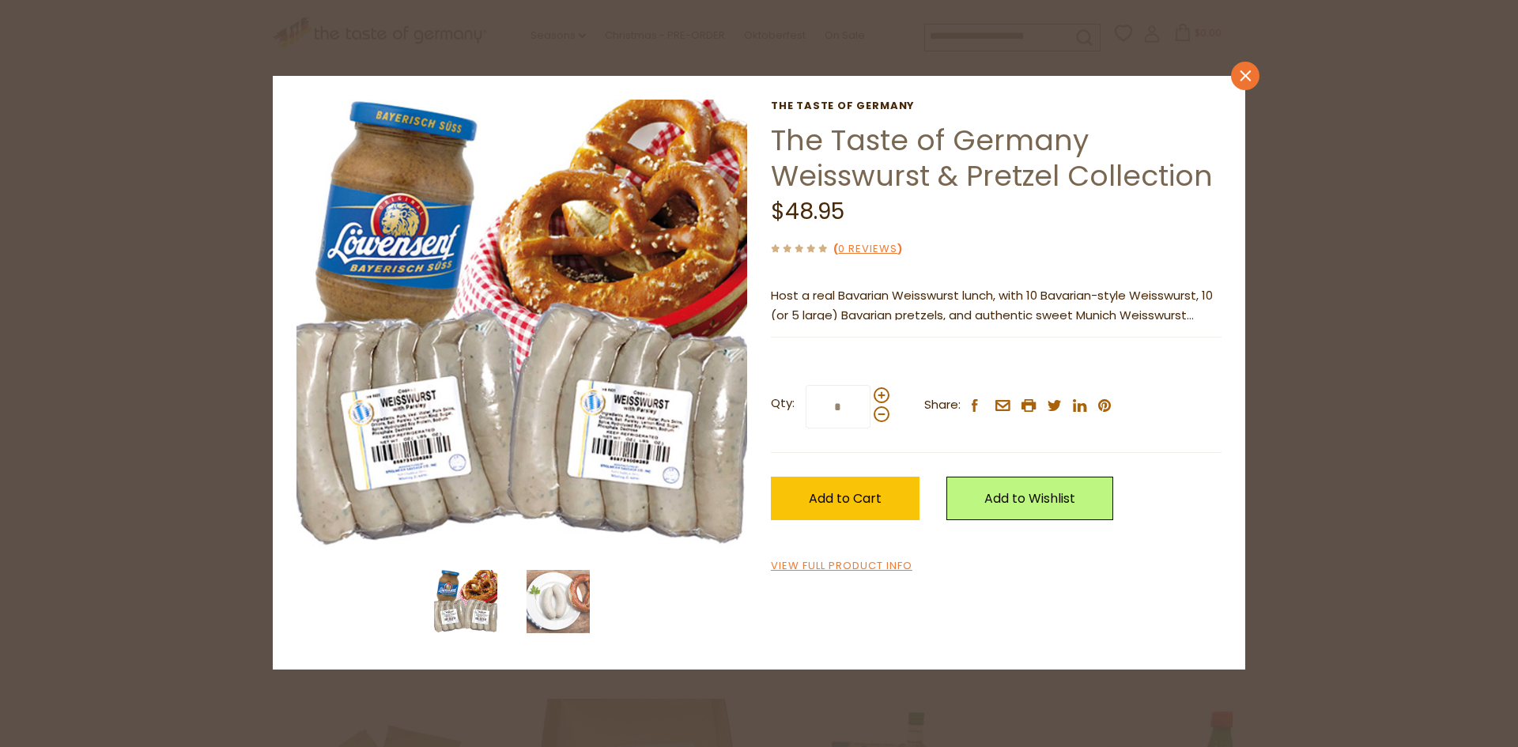  I want to click on a: View Full Product Info, so click(841, 566).